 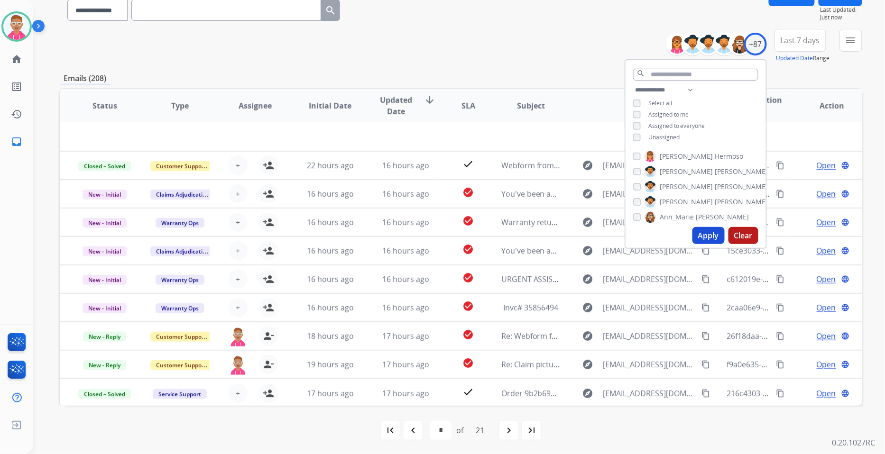 What do you see at coordinates (17, 59) in the screenshot?
I see `mat-icon: home` at bounding box center [17, 59].